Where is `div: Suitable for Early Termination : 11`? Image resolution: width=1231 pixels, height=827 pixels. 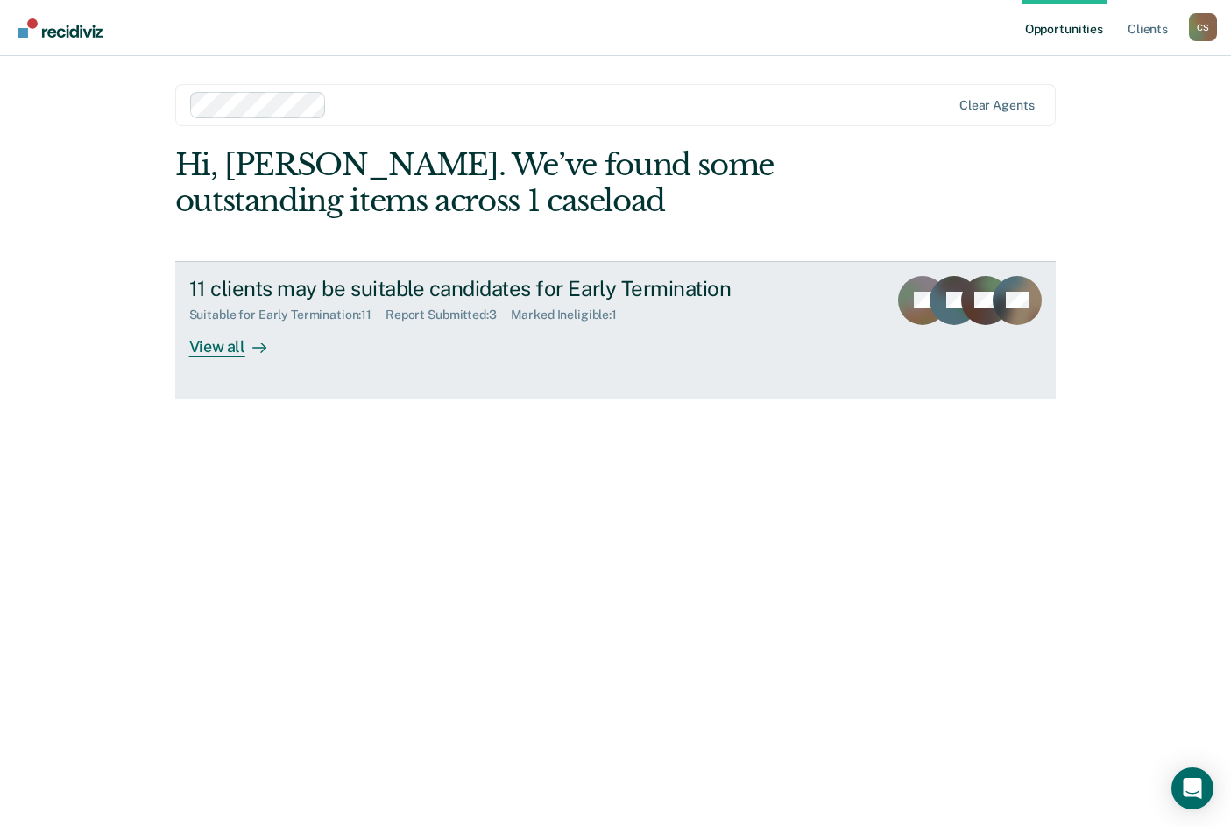
div: Suitable for Early Termination : 11 is located at coordinates (287, 314).